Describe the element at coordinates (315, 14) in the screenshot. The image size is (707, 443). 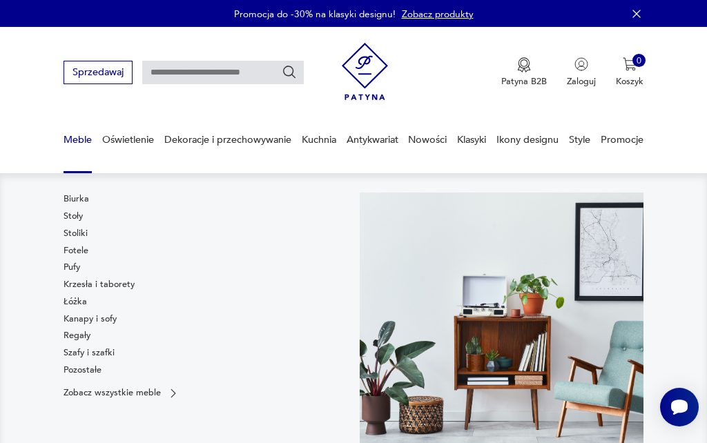
I see `p: Promocja do -30% na klasyki designu!` at that location.